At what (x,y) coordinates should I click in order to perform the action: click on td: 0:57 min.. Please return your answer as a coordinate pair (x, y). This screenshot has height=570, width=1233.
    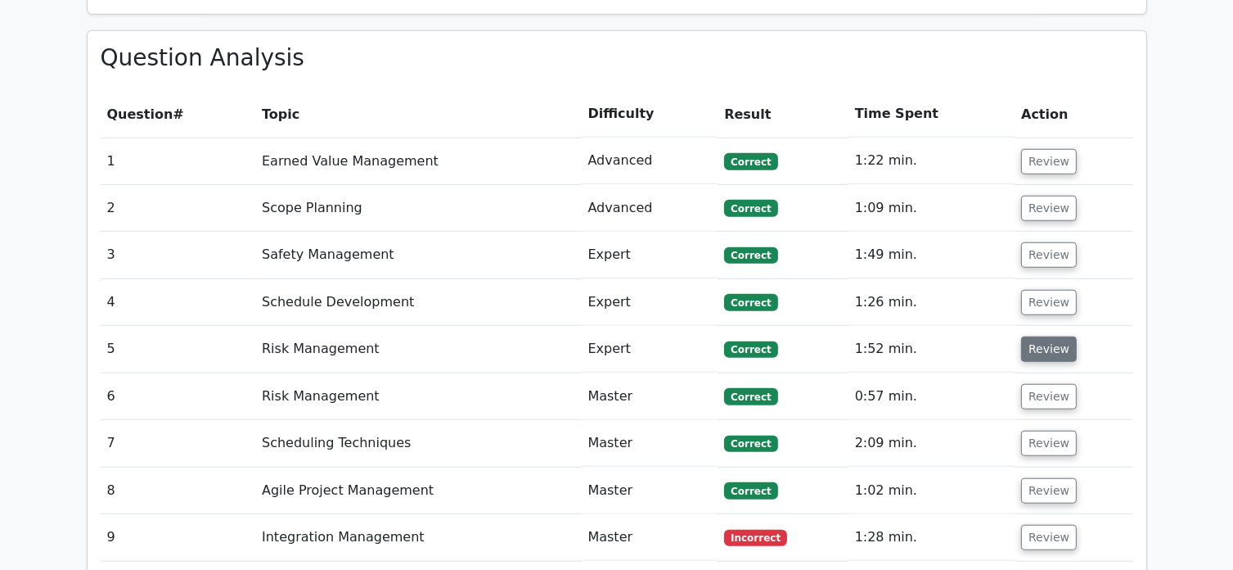
    Looking at the image, I should click on (931, 396).